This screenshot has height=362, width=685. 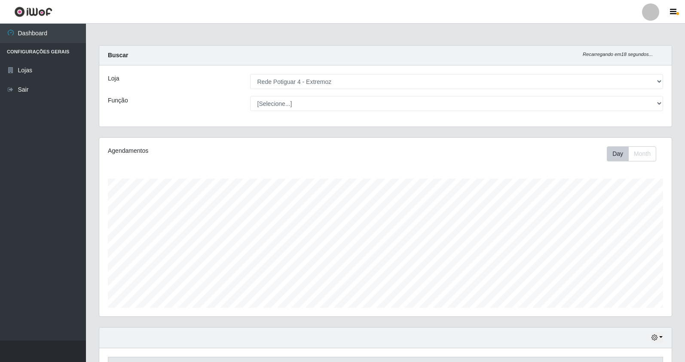 I want to click on div: First group, so click(x=632, y=153).